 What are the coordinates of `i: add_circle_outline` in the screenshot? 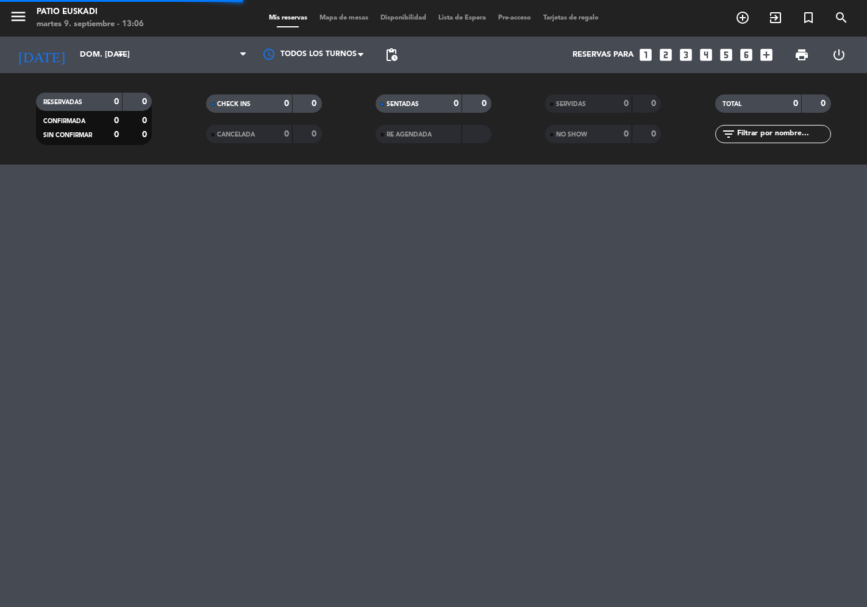 It's located at (743, 18).